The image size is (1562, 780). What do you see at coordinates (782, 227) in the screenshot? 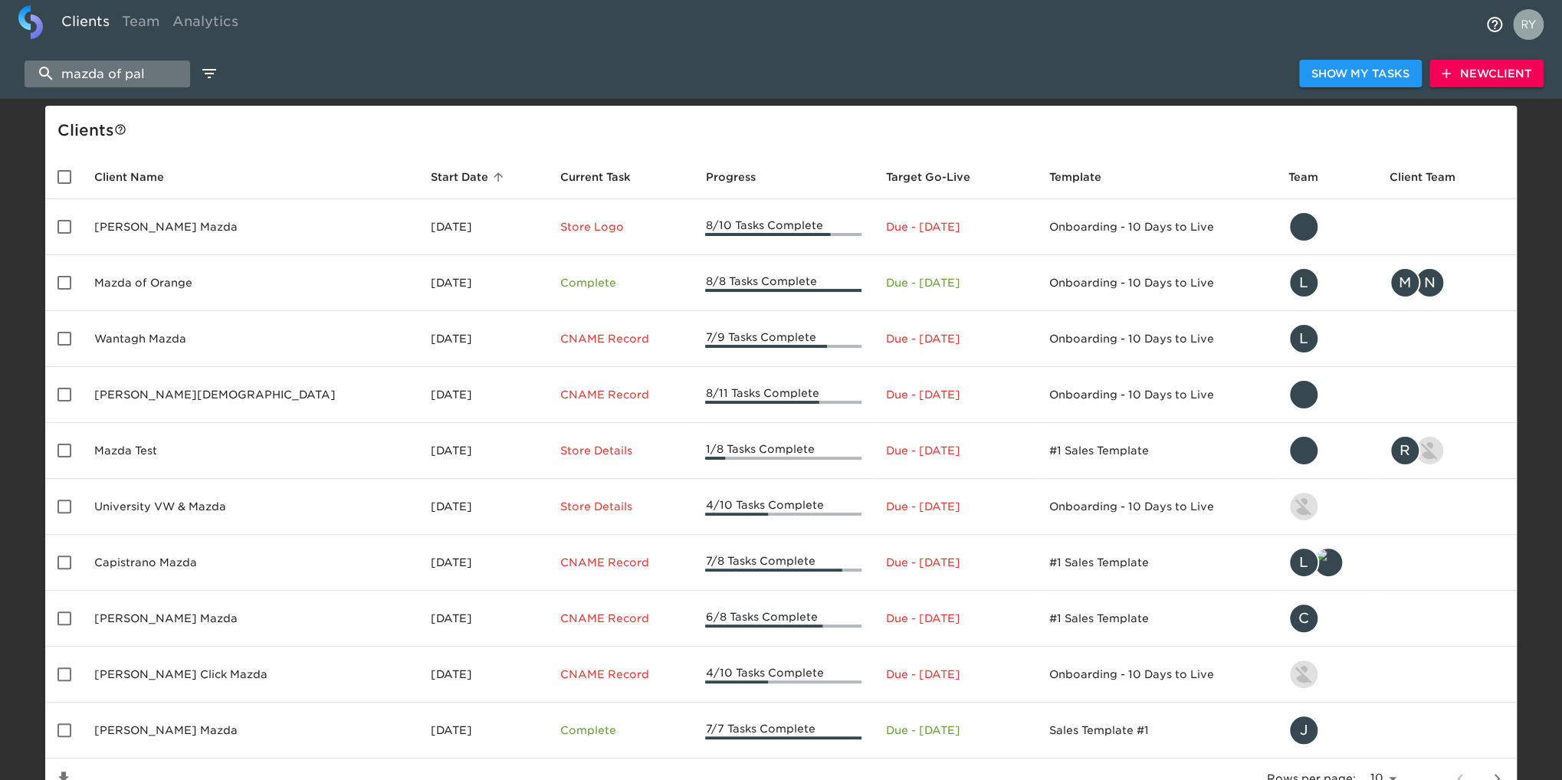
I see `td: 8/10 Tasks Complete` at bounding box center [782, 227].